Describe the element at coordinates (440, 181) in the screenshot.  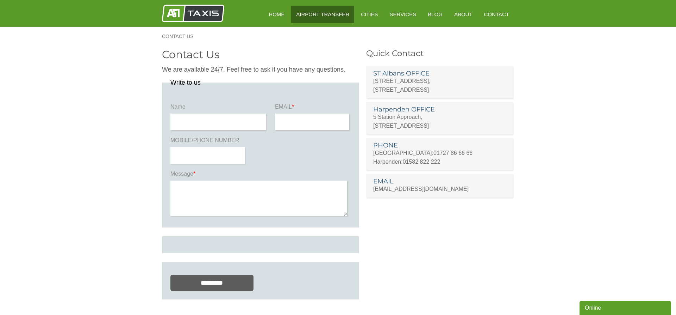
I see `h3: EMAIL` at that location.